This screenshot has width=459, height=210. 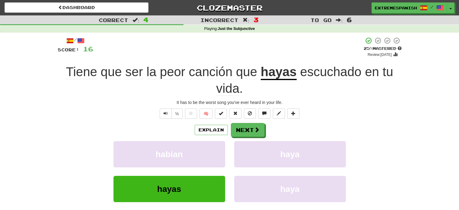 I want to click on button: hayas, so click(x=169, y=189).